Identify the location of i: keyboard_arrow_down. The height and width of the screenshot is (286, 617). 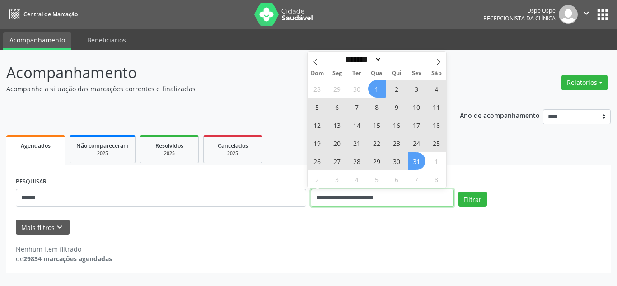
(60, 227).